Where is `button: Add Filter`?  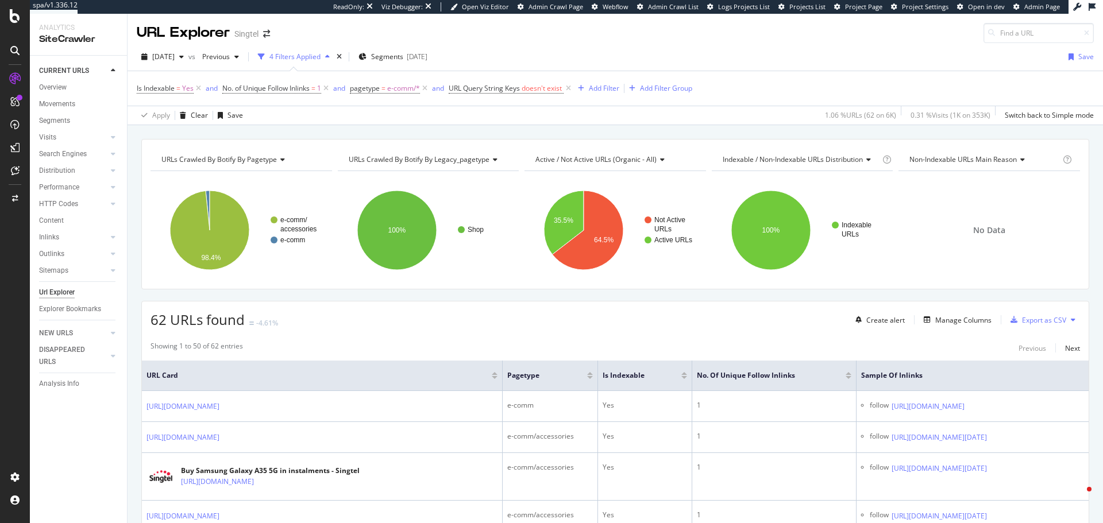
button: Add Filter is located at coordinates (596, 88).